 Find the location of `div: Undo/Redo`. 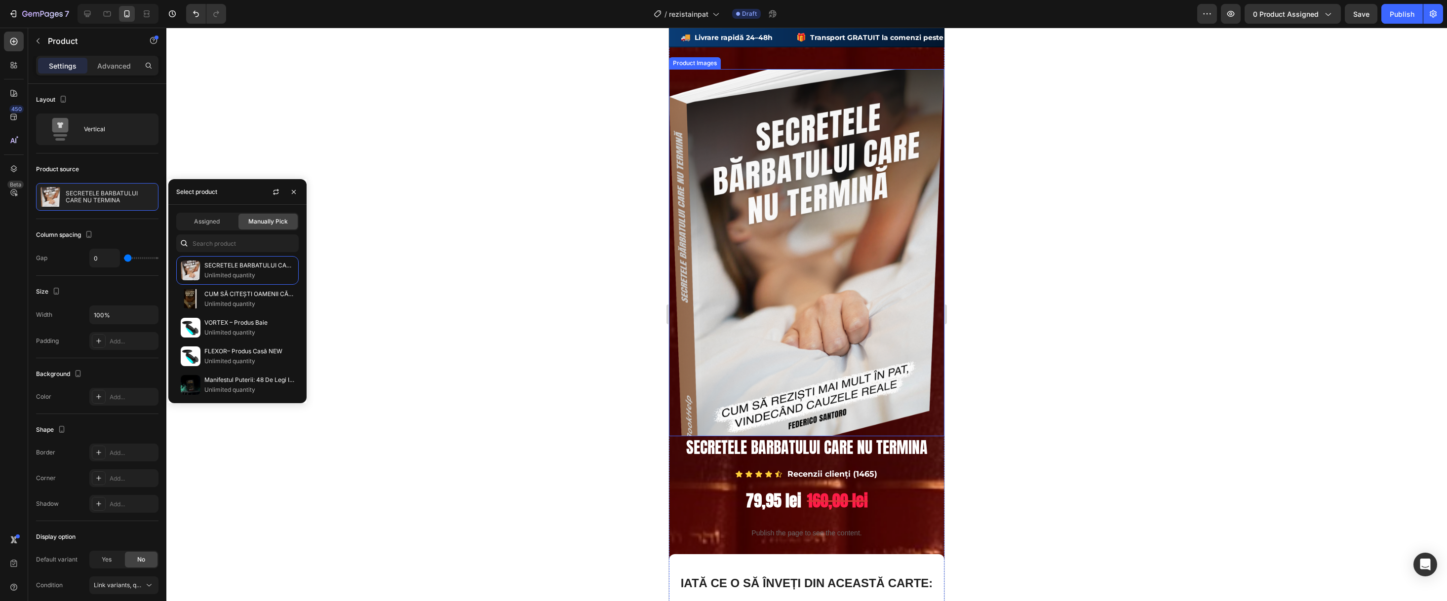

div: Undo/Redo is located at coordinates (206, 14).